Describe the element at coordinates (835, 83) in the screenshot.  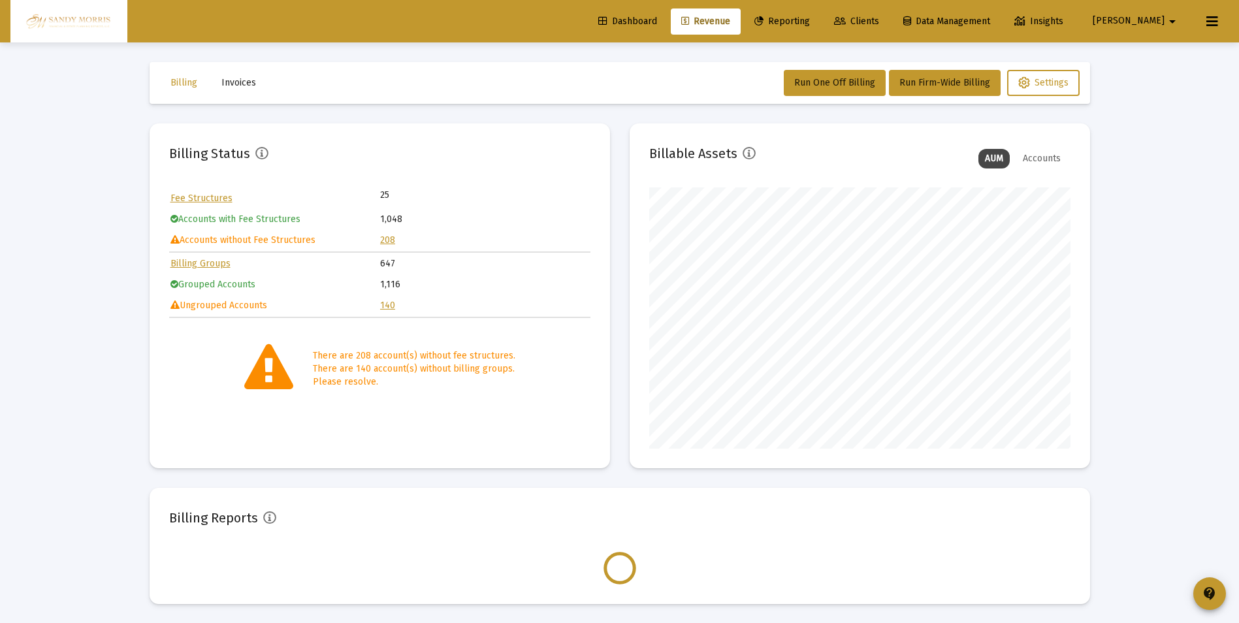
I see `button: Run One Off Billing` at that location.